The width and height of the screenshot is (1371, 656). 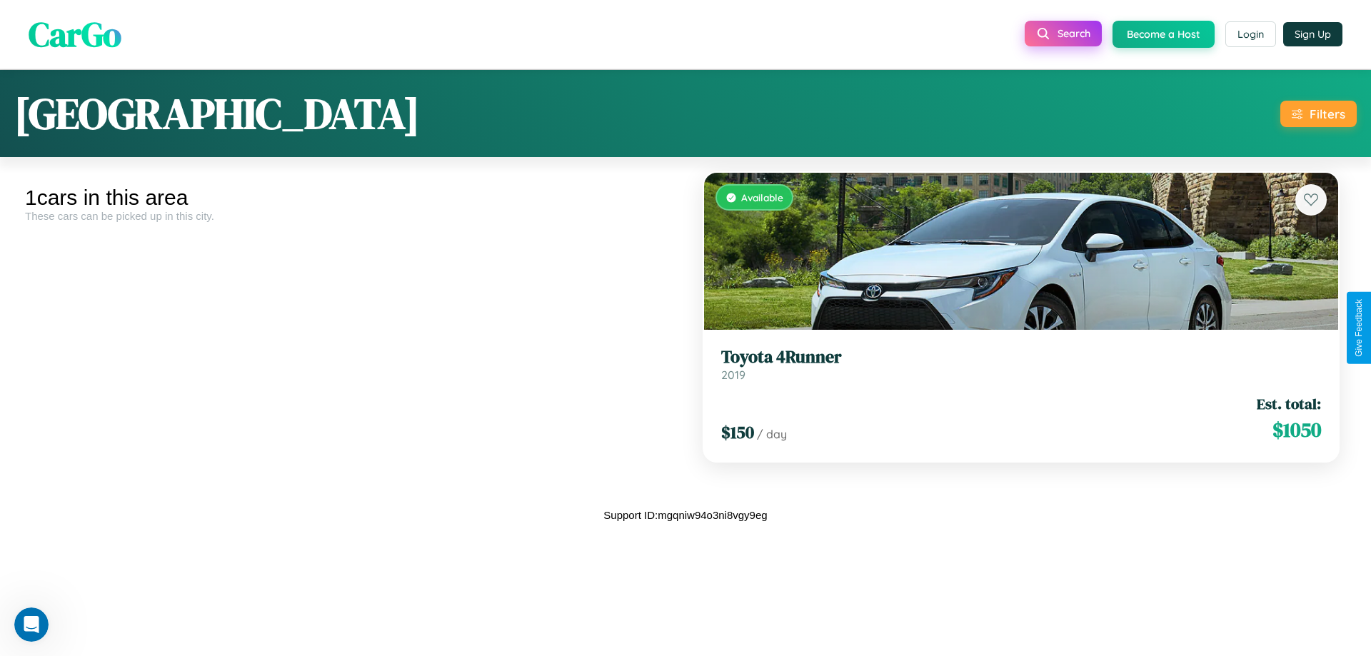 What do you see at coordinates (685, 515) in the screenshot?
I see `p: Support ID: mgqniw94o3ni8vgy9eg` at bounding box center [685, 515].